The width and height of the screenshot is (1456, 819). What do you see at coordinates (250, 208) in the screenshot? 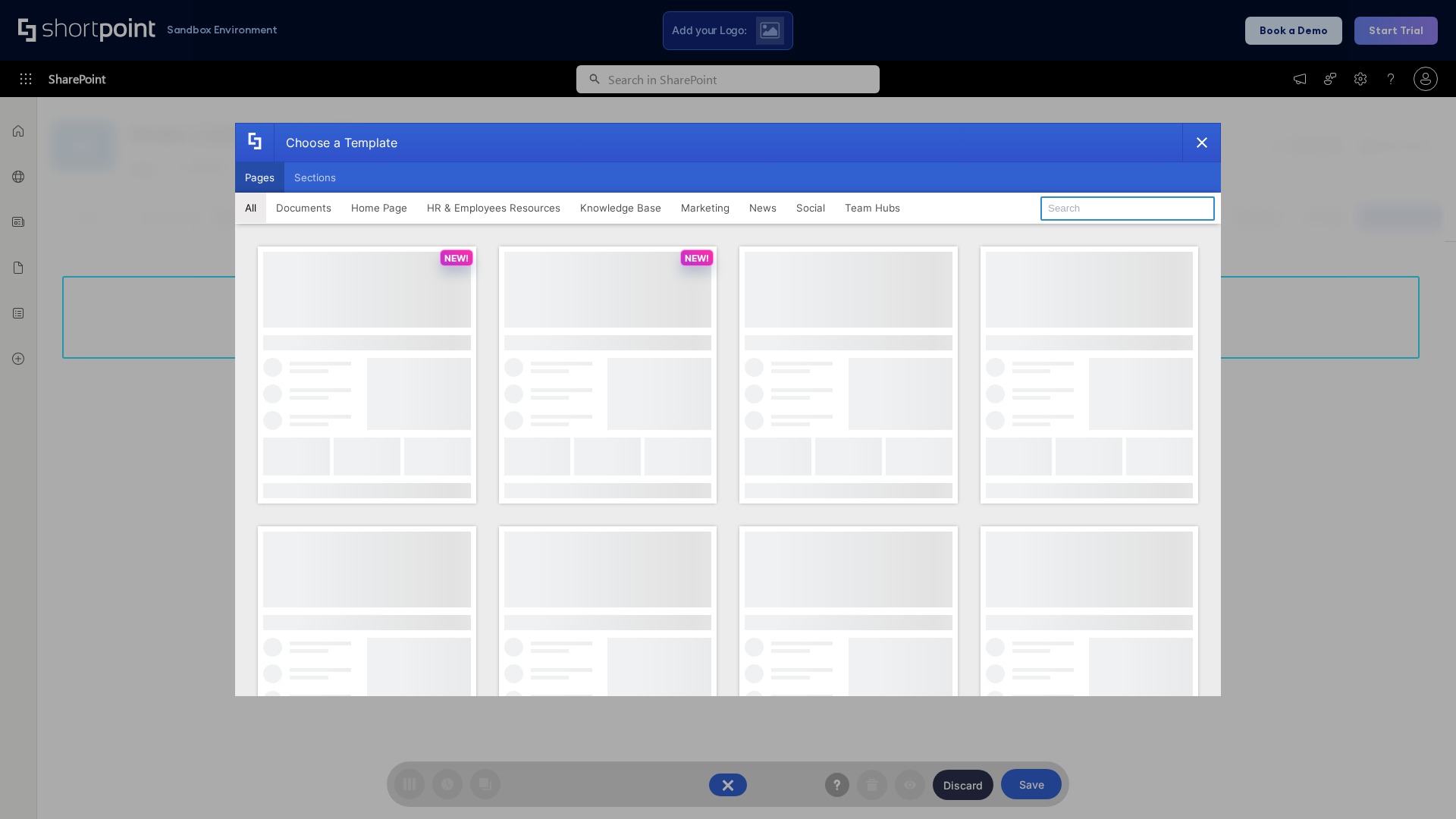
I see `button: All` at bounding box center [250, 208].